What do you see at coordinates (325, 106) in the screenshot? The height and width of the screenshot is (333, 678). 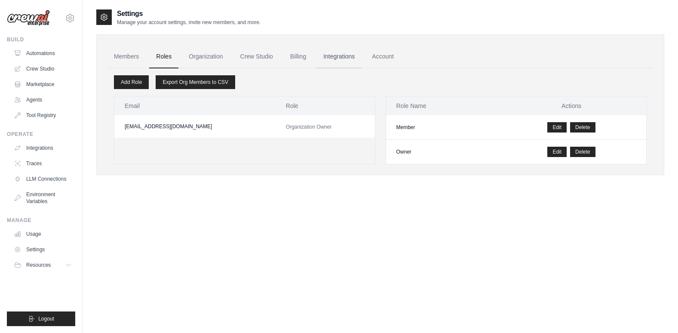 I see `th: Role` at bounding box center [325, 106].